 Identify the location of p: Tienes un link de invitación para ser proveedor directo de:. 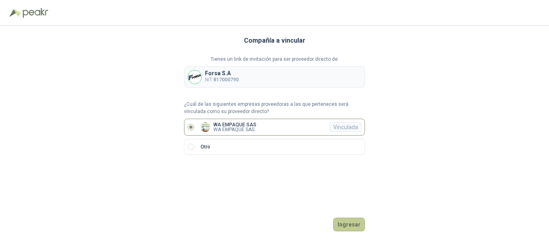
(274, 59).